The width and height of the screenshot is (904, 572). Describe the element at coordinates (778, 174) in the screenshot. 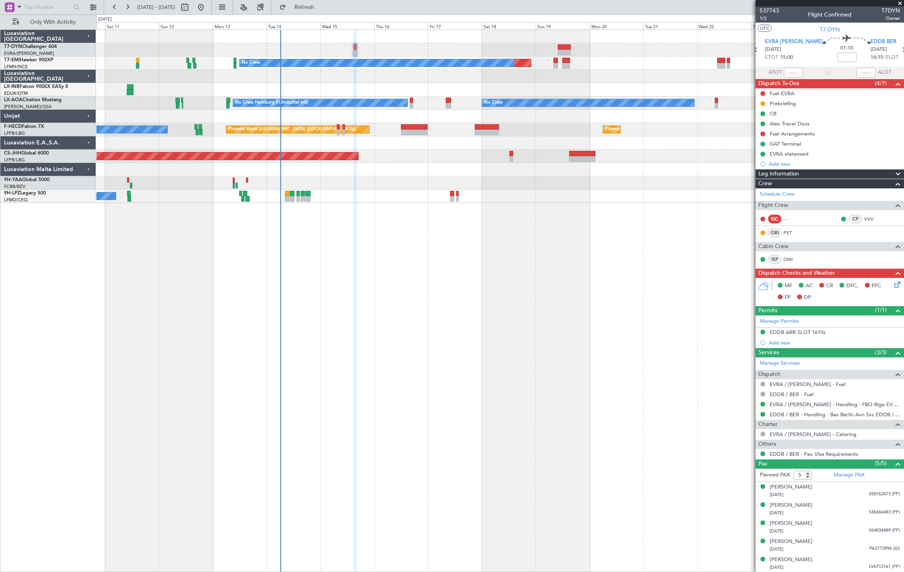

I see `span: Leg Information` at that location.